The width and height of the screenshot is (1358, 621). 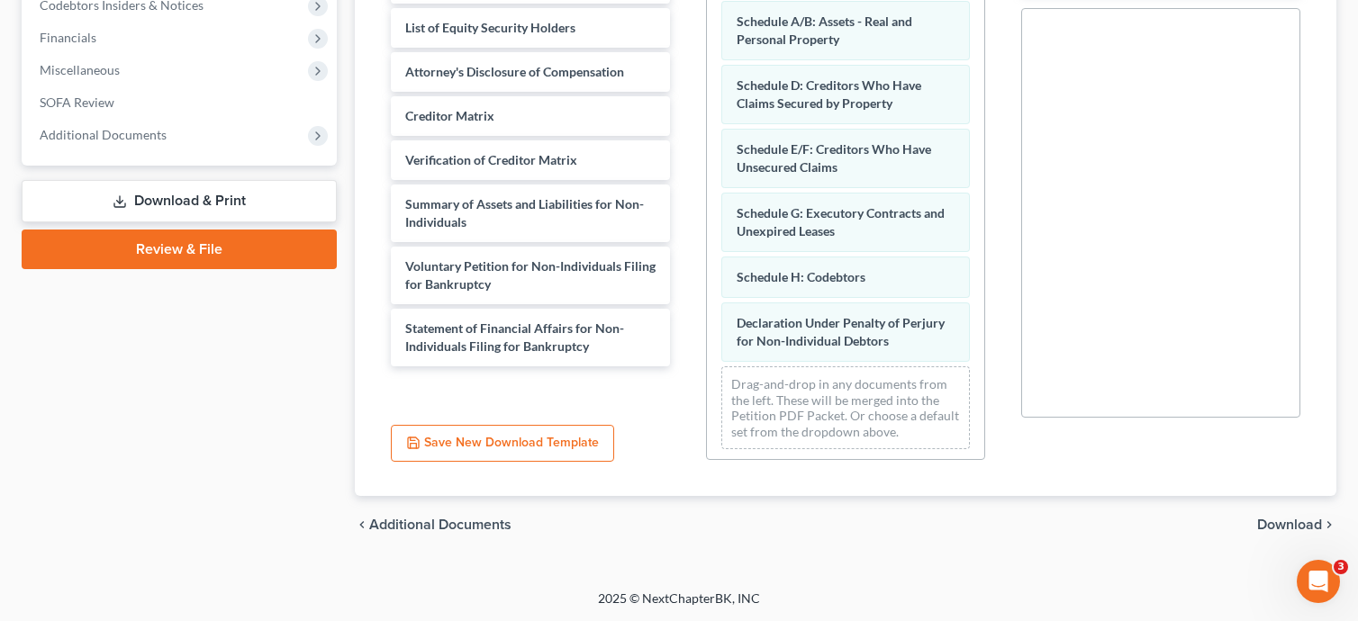 What do you see at coordinates (79, 69) in the screenshot?
I see `span: Miscellaneous` at bounding box center [79, 69].